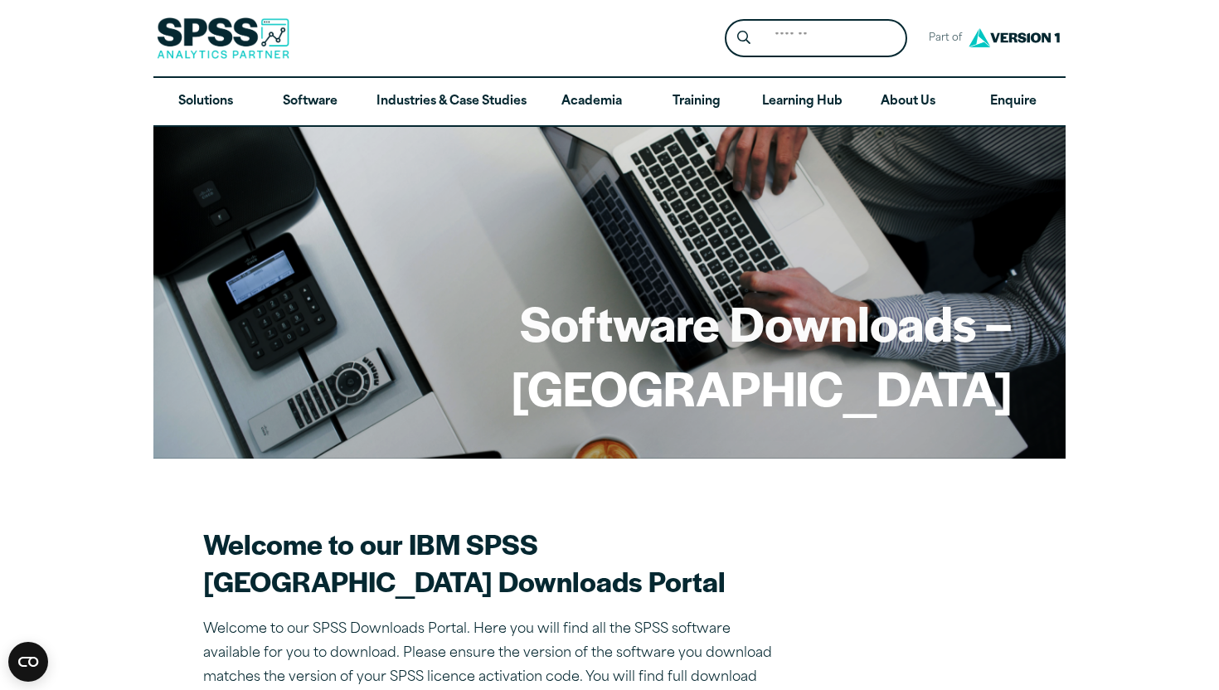 The width and height of the screenshot is (1219, 690). Describe the element at coordinates (609, 102) in the screenshot. I see `nav: Desktop version of site main menu` at that location.